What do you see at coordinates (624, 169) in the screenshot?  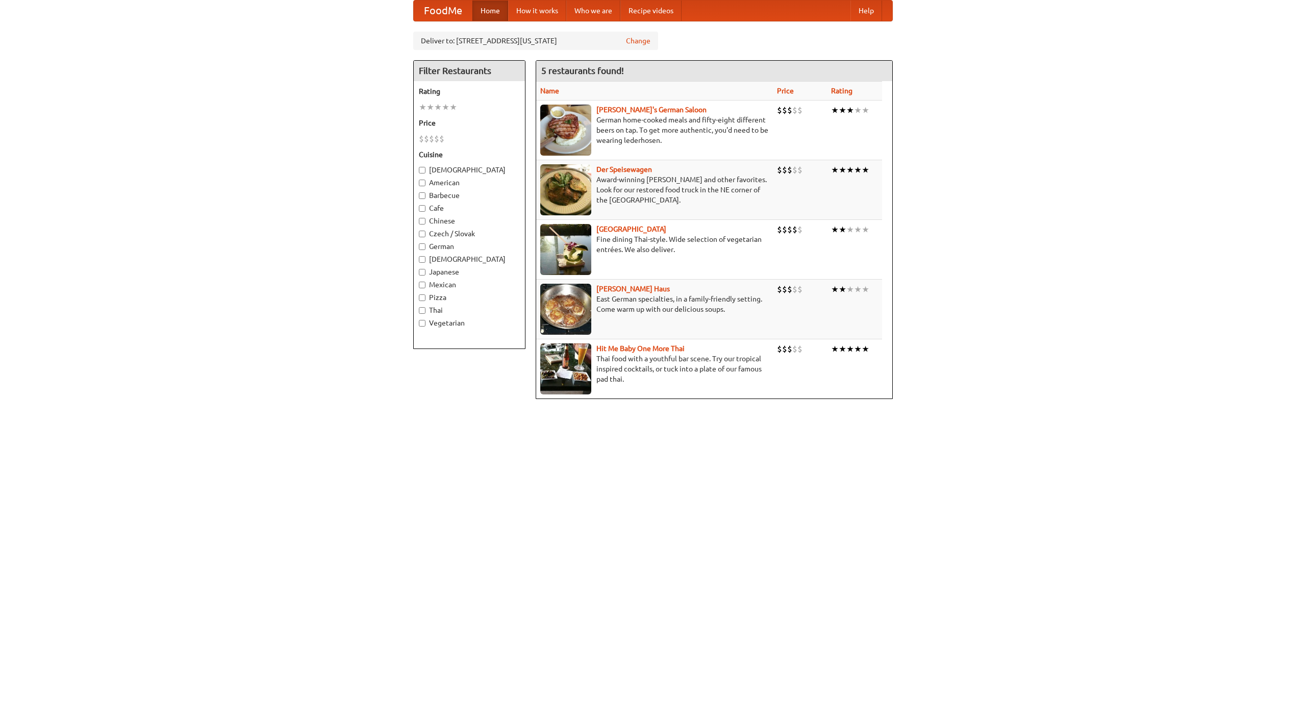 I see `a: Der Speisewagen` at bounding box center [624, 169].